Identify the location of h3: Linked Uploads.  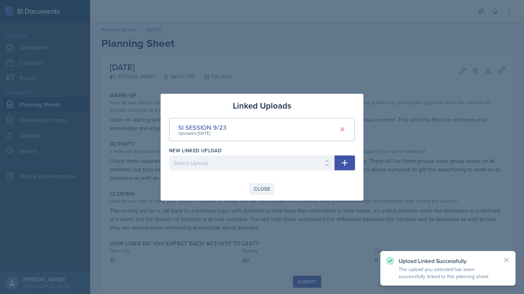
(262, 106).